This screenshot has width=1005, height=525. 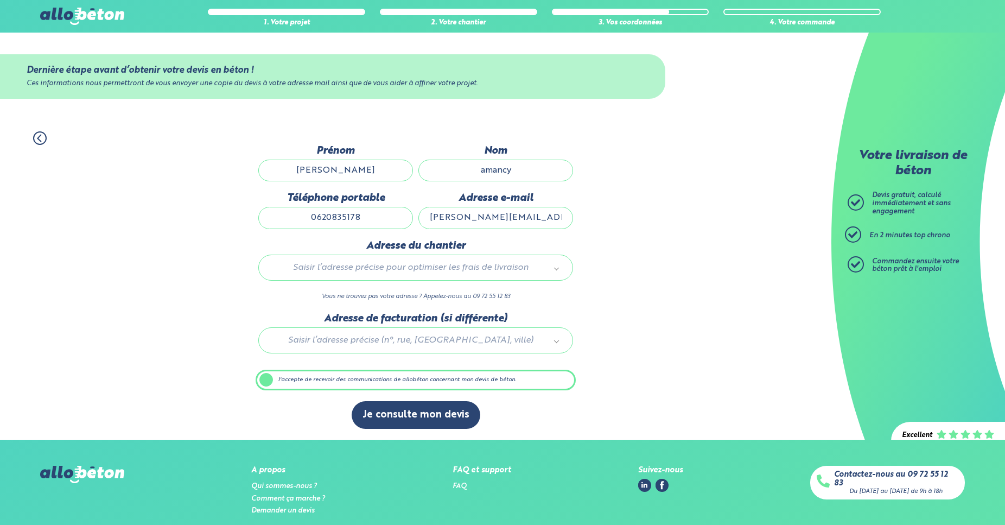 What do you see at coordinates (335, 170) in the screenshot?
I see `input: Quel est votre prénom ?` at bounding box center [335, 170].